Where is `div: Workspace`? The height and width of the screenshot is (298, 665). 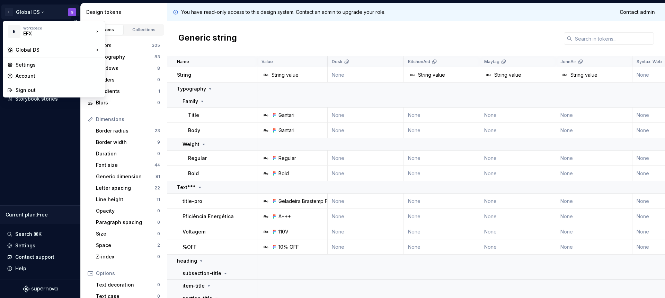 div: Workspace is located at coordinates (59, 28).